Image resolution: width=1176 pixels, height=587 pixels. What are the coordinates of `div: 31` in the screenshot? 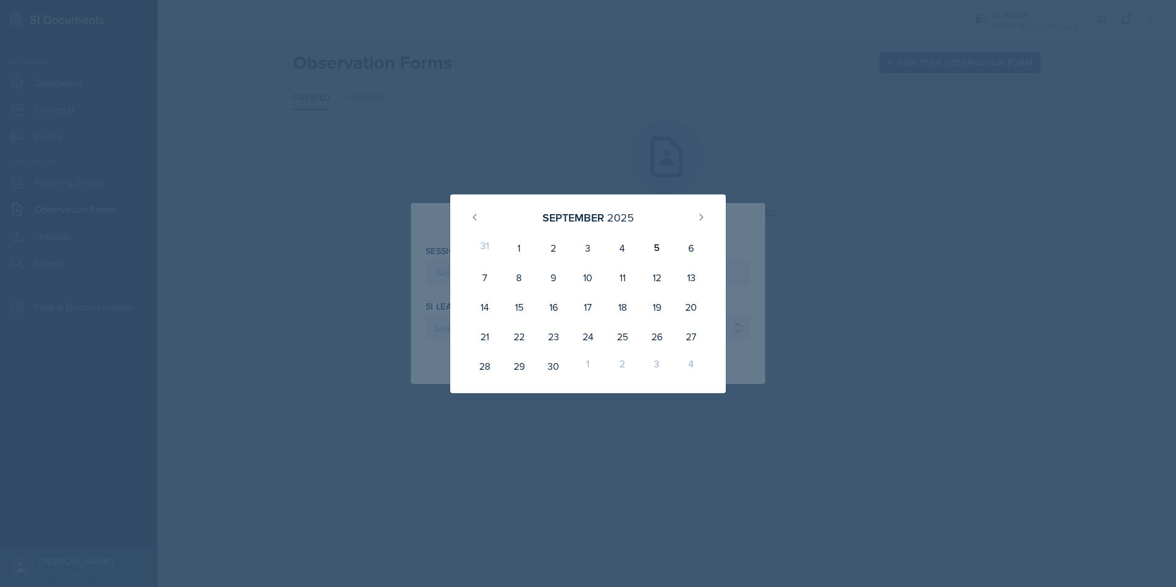 It's located at (485, 248).